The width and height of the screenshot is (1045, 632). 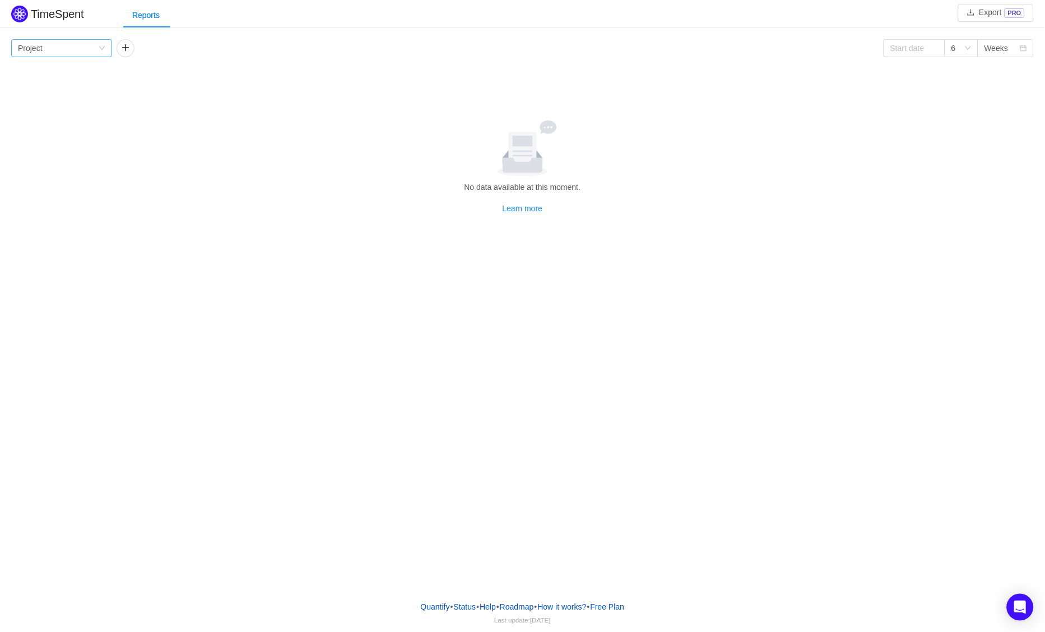 What do you see at coordinates (523, 187) in the screenshot?
I see `span: No data available at this moment.` at bounding box center [523, 187].